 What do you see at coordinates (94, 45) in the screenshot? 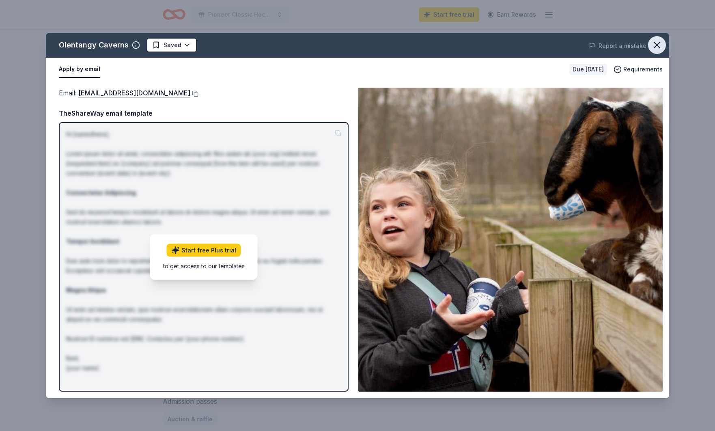
I see `div: Olentangy Caverns` at bounding box center [94, 45].